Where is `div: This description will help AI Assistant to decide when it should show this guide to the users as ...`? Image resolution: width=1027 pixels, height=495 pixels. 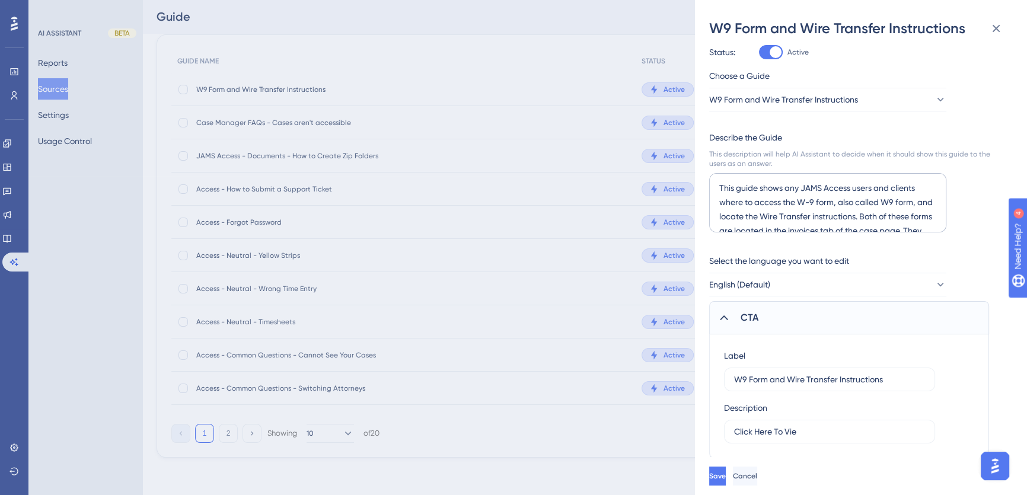 div: This description will help AI Assistant to decide when it should show this guide to the users as ... is located at coordinates (856, 159).